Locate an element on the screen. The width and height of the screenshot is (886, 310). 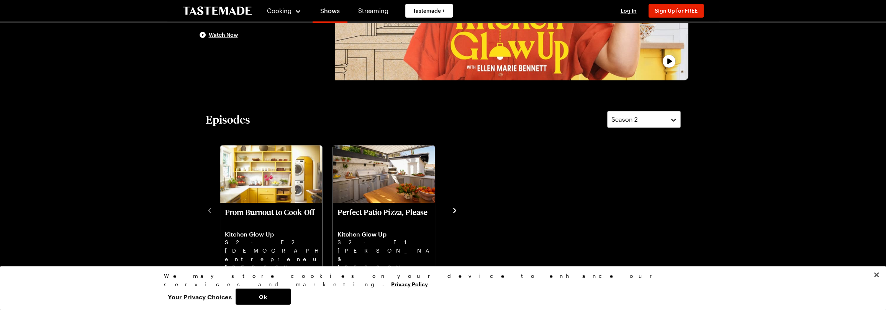
p: S2 - E1 is located at coordinates (384, 242).